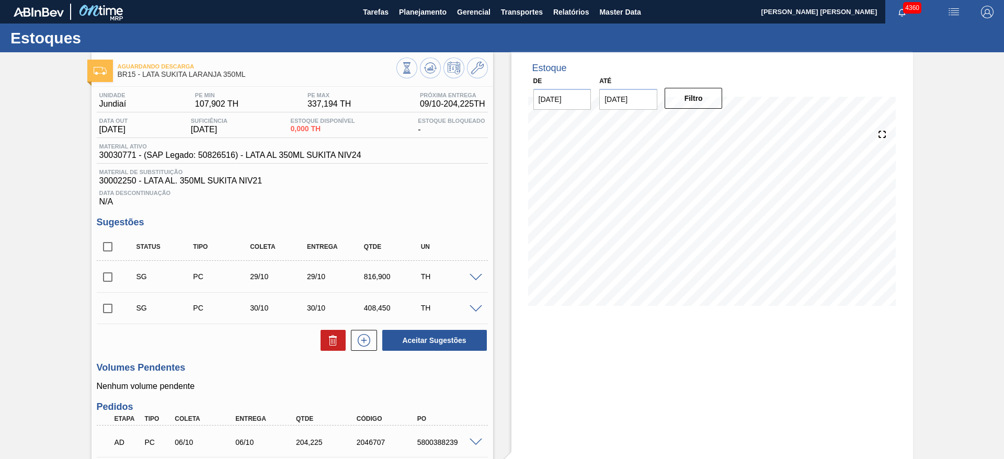 Image resolution: width=1004 pixels, height=459 pixels. I want to click on span: Planejamento, so click(423, 12).